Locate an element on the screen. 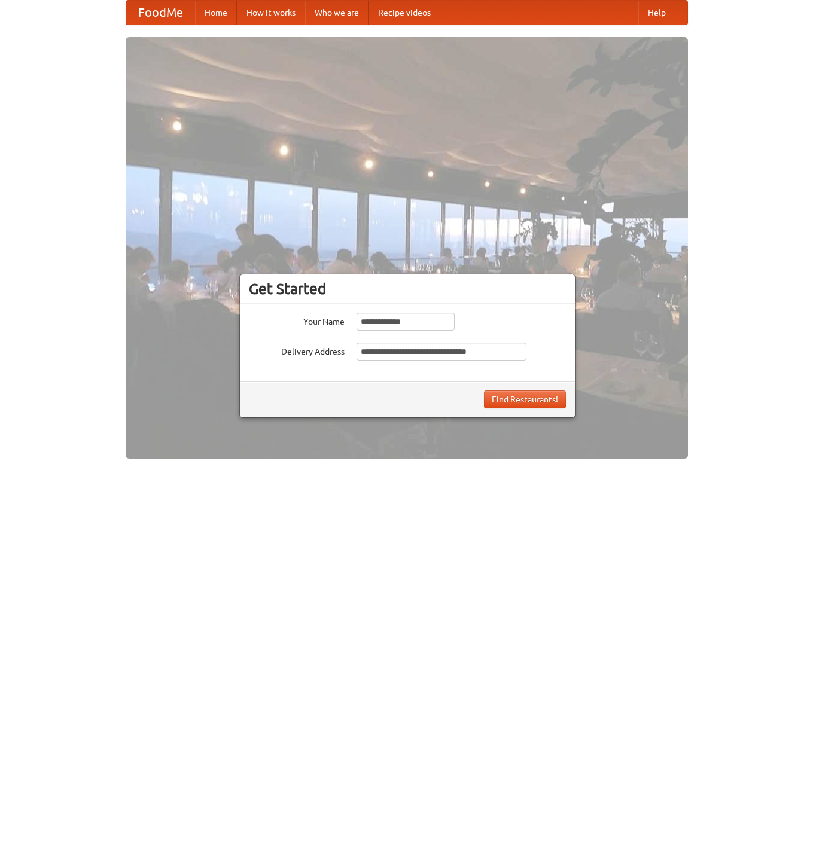  label: Delivery Address is located at coordinates (297, 350).